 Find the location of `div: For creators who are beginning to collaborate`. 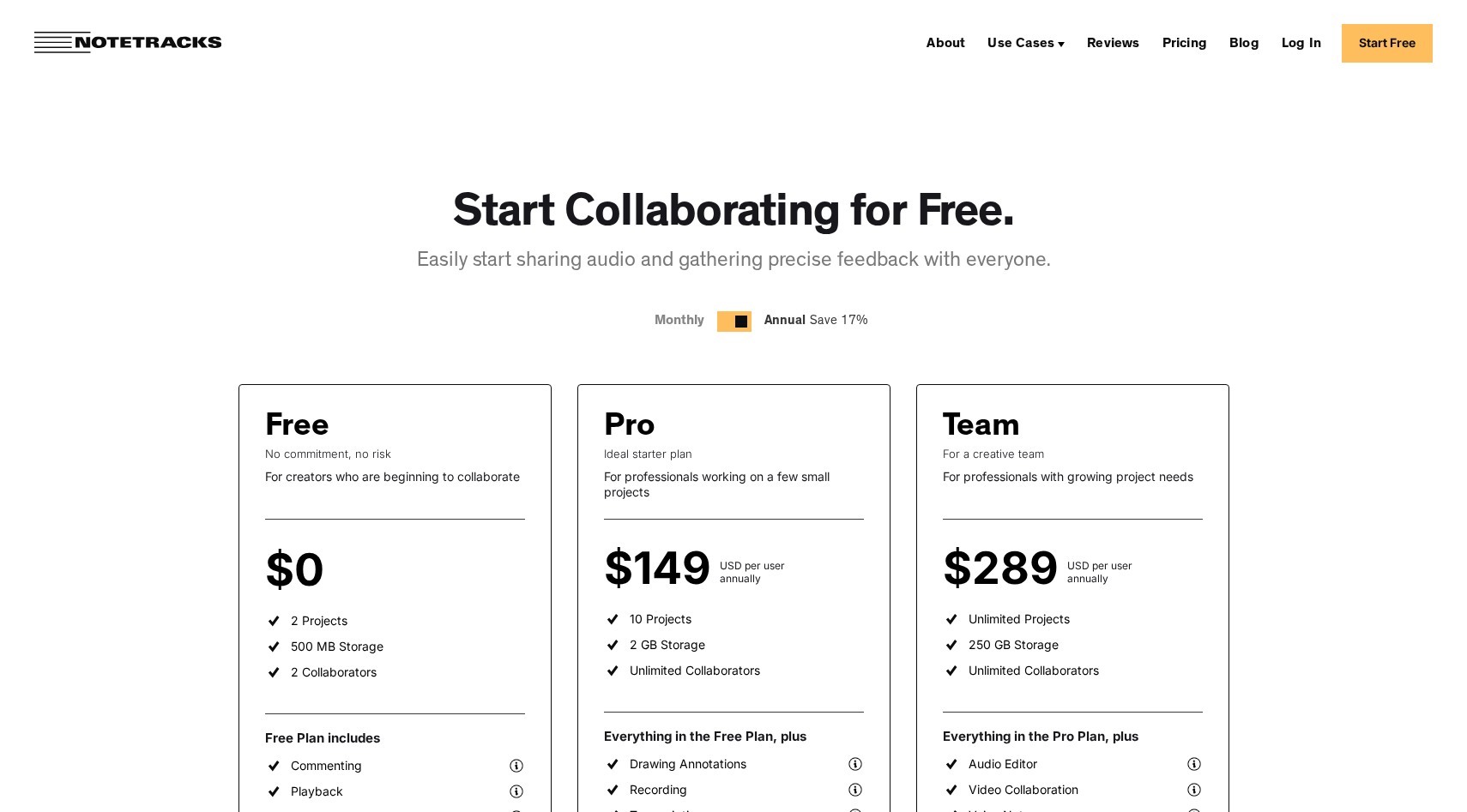

div: For creators who are beginning to collaborate is located at coordinates (395, 477).